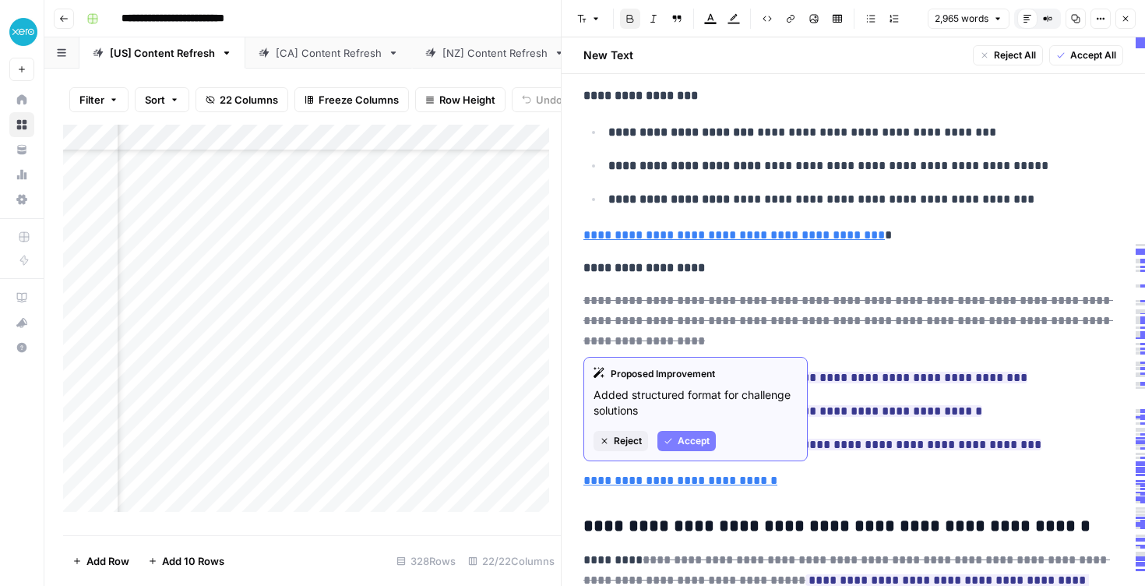 This screenshot has height=586, width=1145. What do you see at coordinates (22, 174) in the screenshot?
I see `a: Usage` at bounding box center [22, 174].